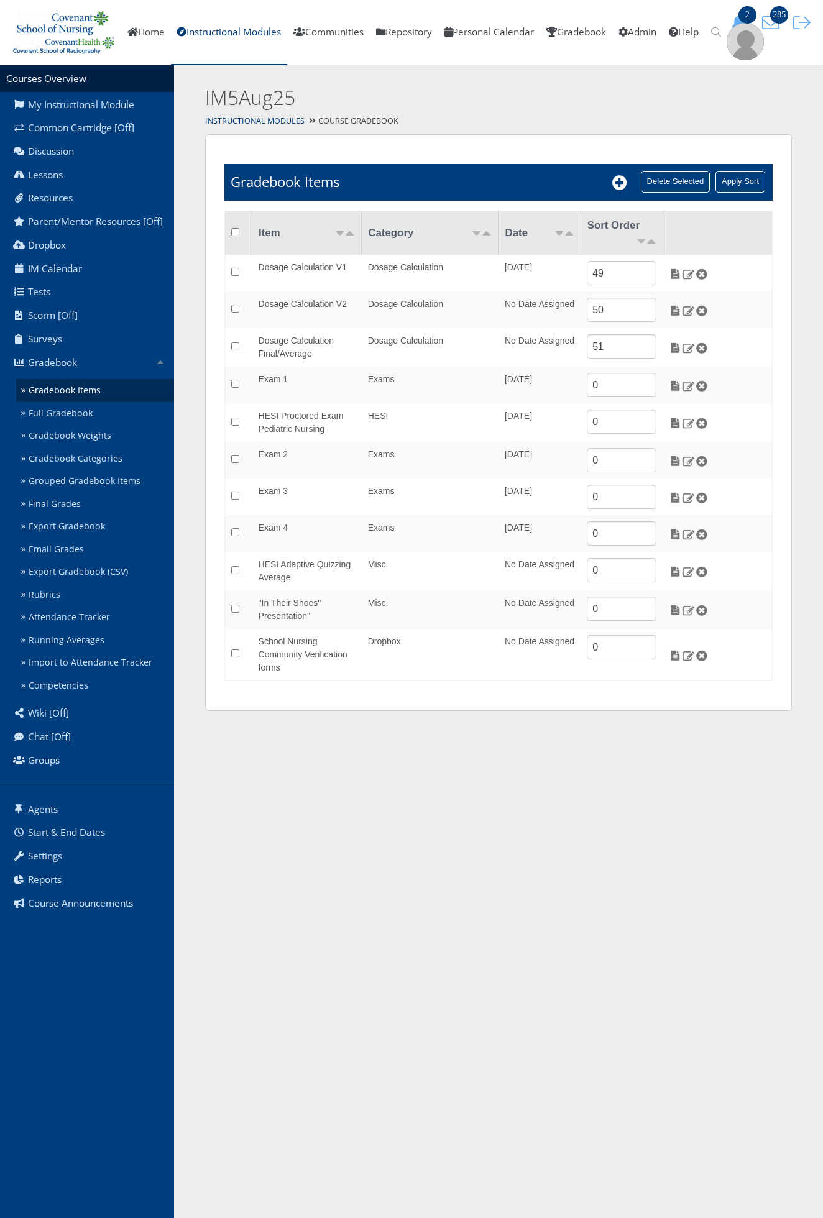  Describe the element at coordinates (95, 595) in the screenshot. I see `a: Rubrics` at that location.